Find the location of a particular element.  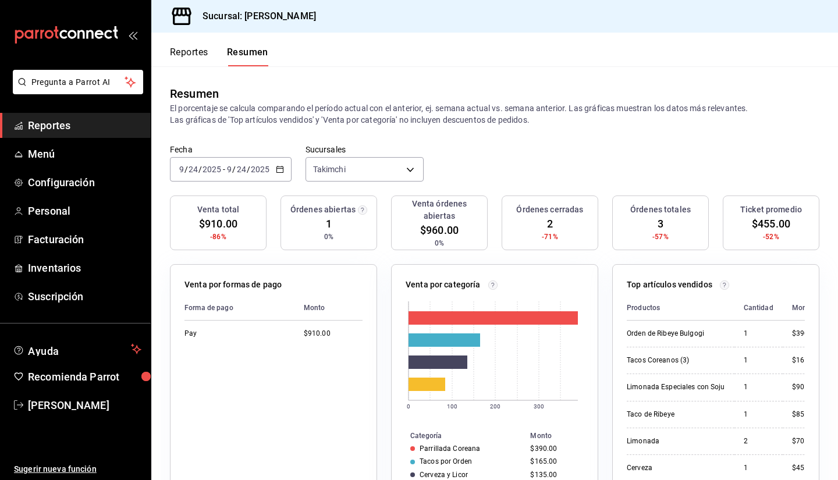

div: Orden de Ribeye Bulgogi is located at coordinates (675, 333).